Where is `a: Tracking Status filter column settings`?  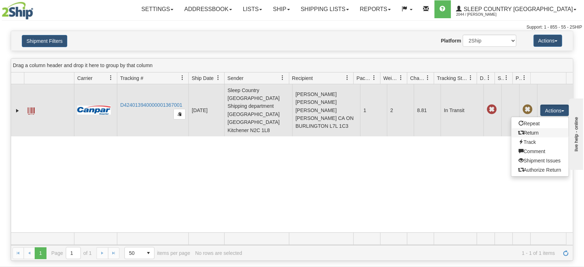 a: Tracking Status filter column settings is located at coordinates (470, 78).